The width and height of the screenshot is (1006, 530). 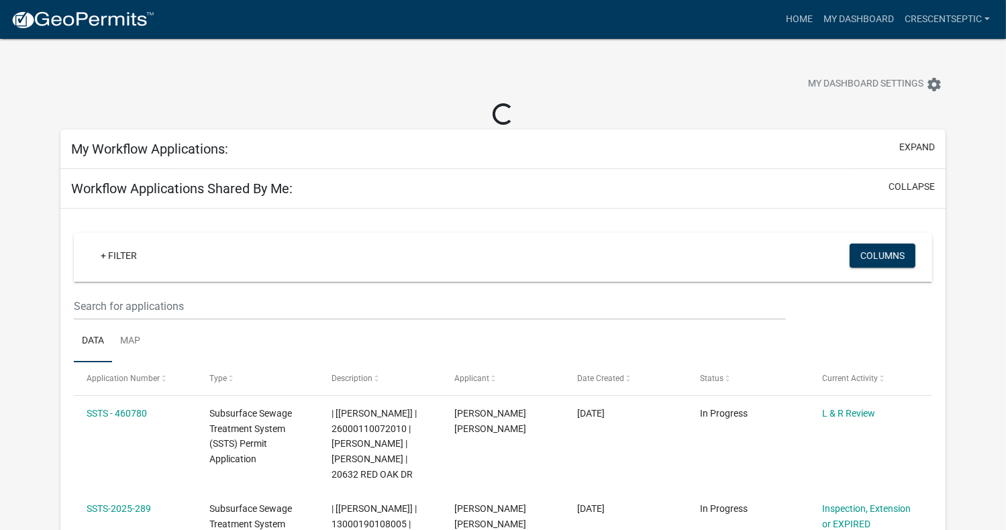 I want to click on span: Subsurface Sewage Treatment System (SSTS) Permit Application, so click(x=250, y=436).